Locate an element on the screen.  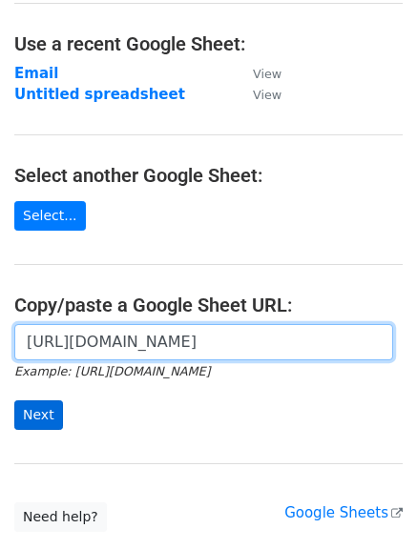
h4: Use a recent Google Sheet: is located at coordinates (208, 44).